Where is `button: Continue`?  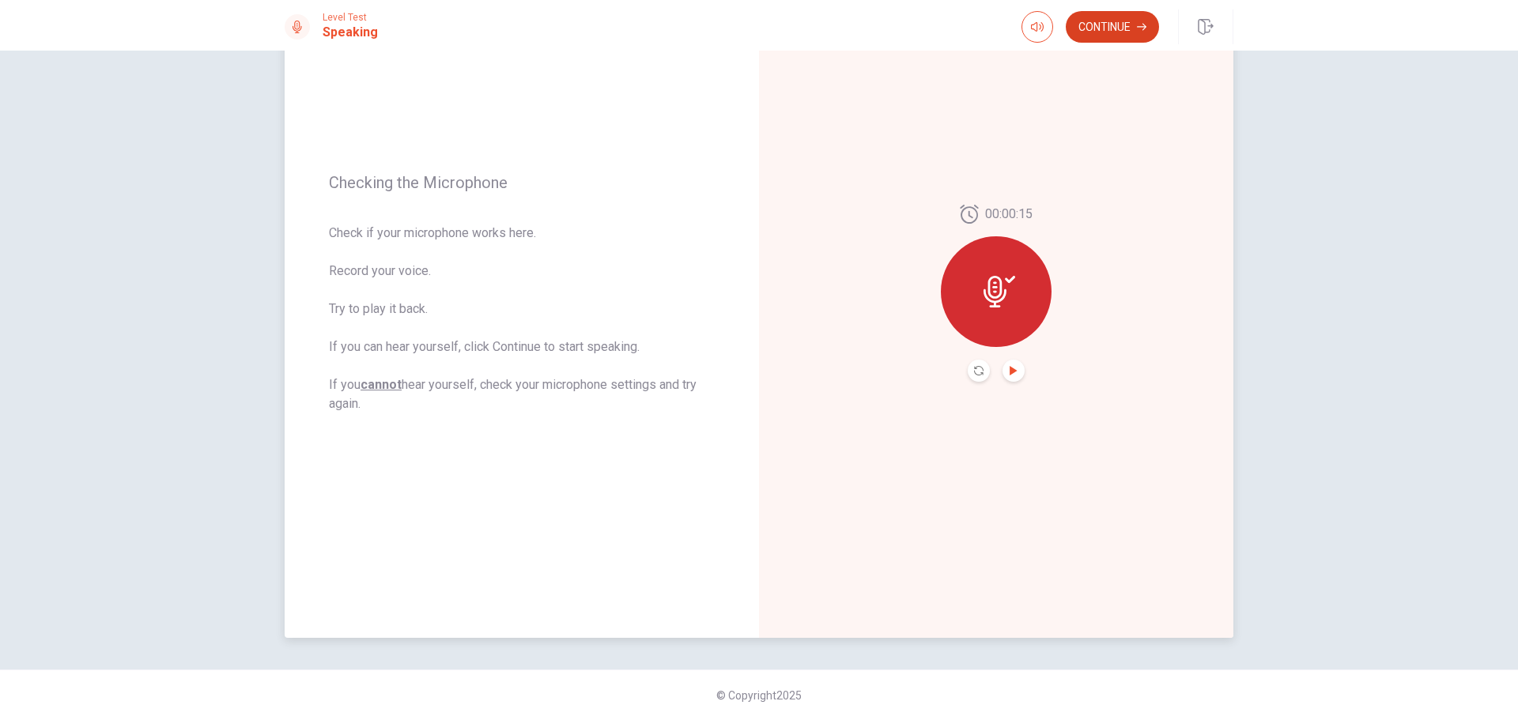
button: Continue is located at coordinates (1112, 27).